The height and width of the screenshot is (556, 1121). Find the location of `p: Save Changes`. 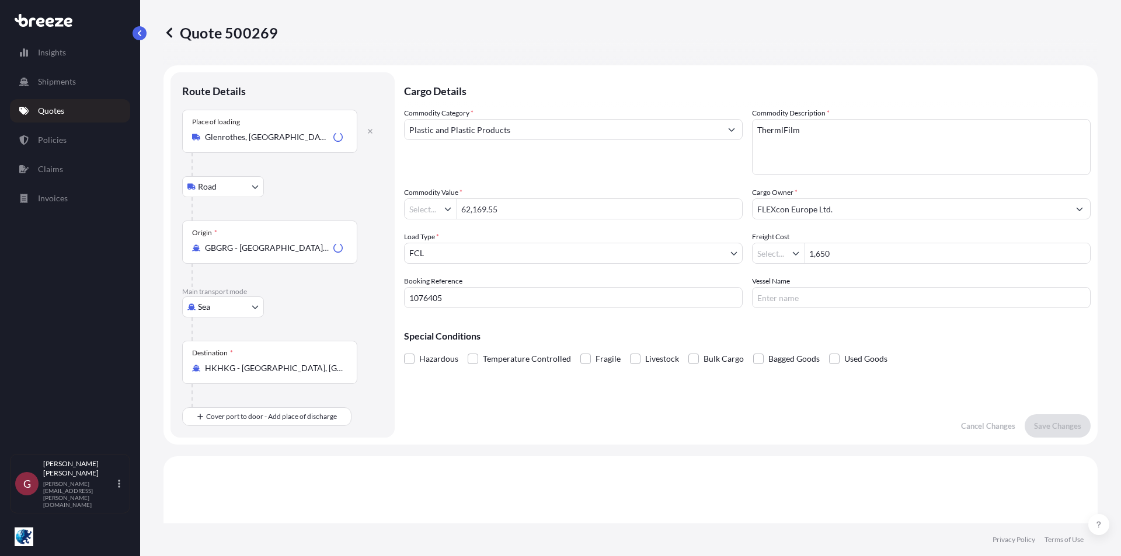

p: Save Changes is located at coordinates (1057, 426).